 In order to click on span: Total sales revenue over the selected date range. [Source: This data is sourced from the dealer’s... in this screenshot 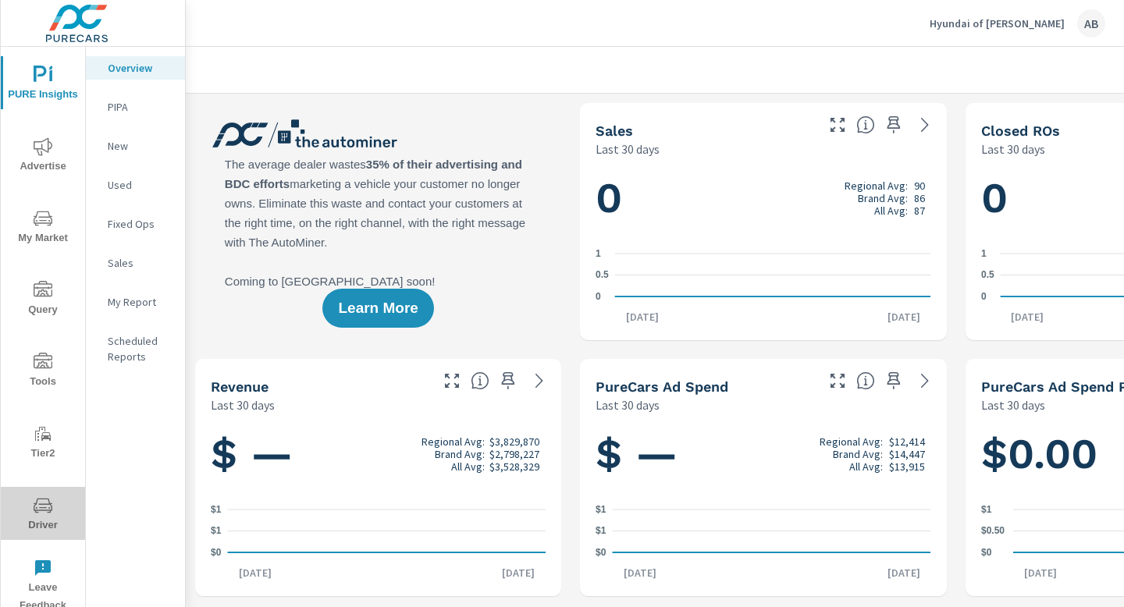, I will do `click(480, 381)`.